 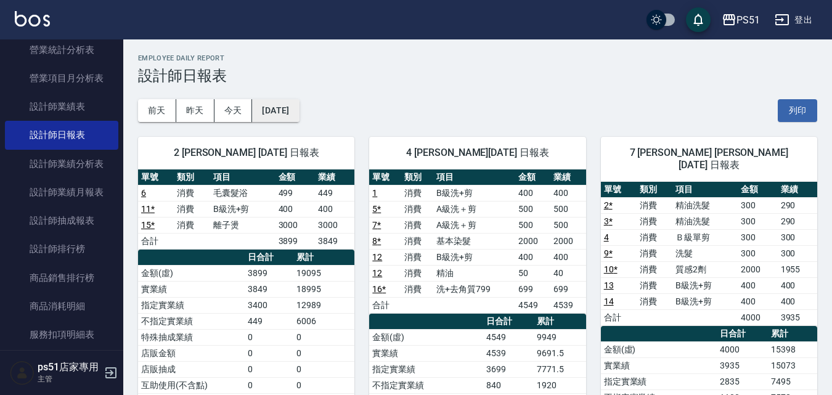 I want to click on td: 290, so click(x=797, y=221).